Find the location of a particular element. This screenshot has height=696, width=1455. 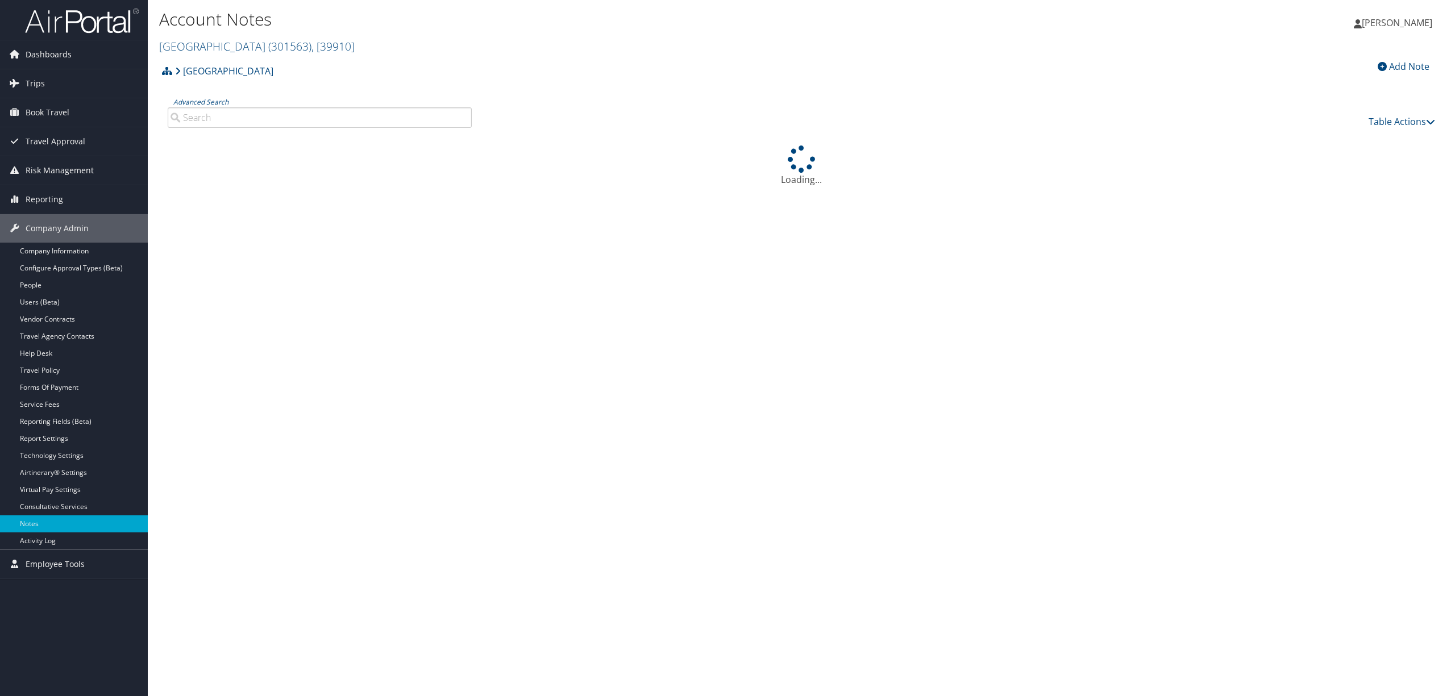

div: Loading... is located at coordinates (801, 166).